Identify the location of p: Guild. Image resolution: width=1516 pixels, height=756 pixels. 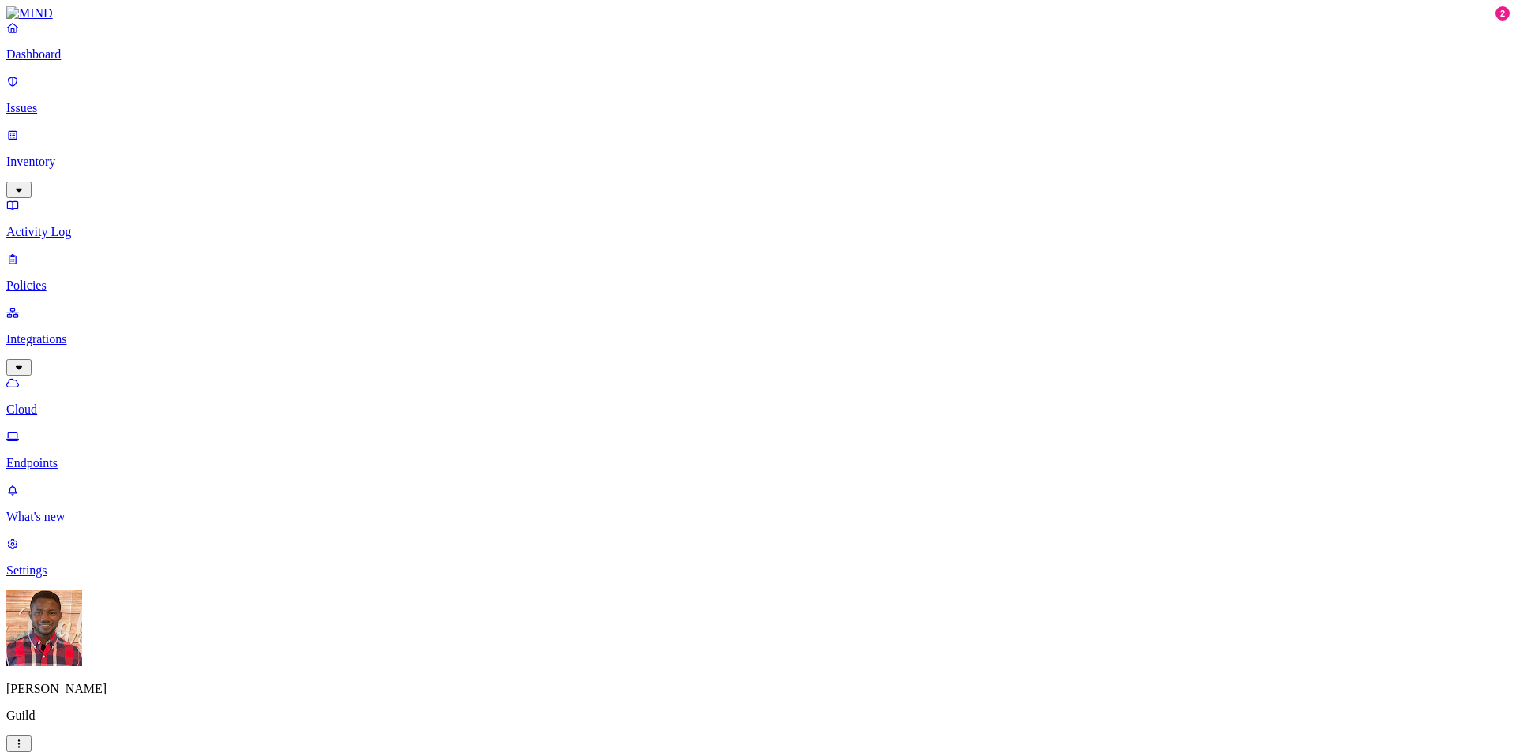
(758, 716).